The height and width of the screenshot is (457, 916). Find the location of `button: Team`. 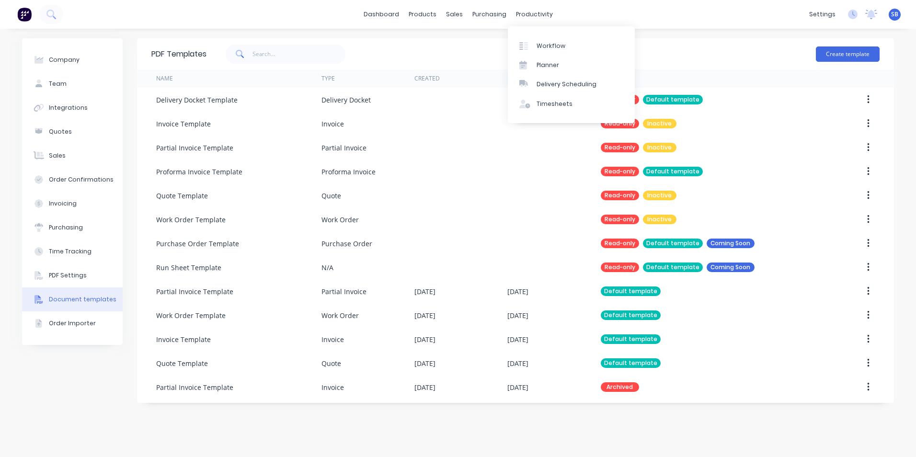

button: Team is located at coordinates (72, 84).